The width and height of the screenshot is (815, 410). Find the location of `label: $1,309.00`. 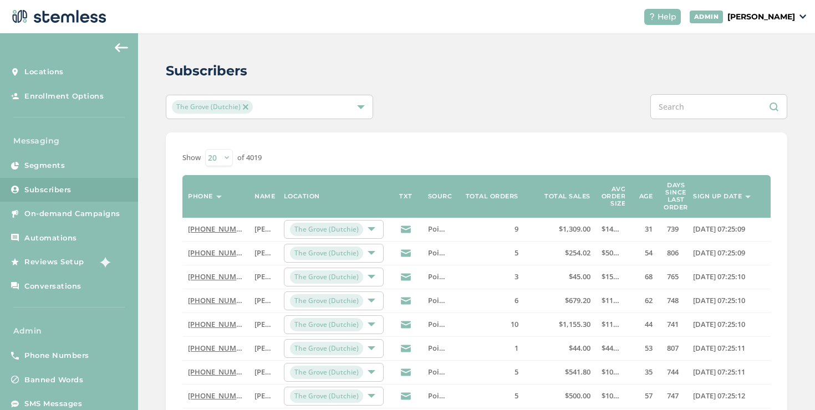

label: $1,309.00 is located at coordinates (560, 229).